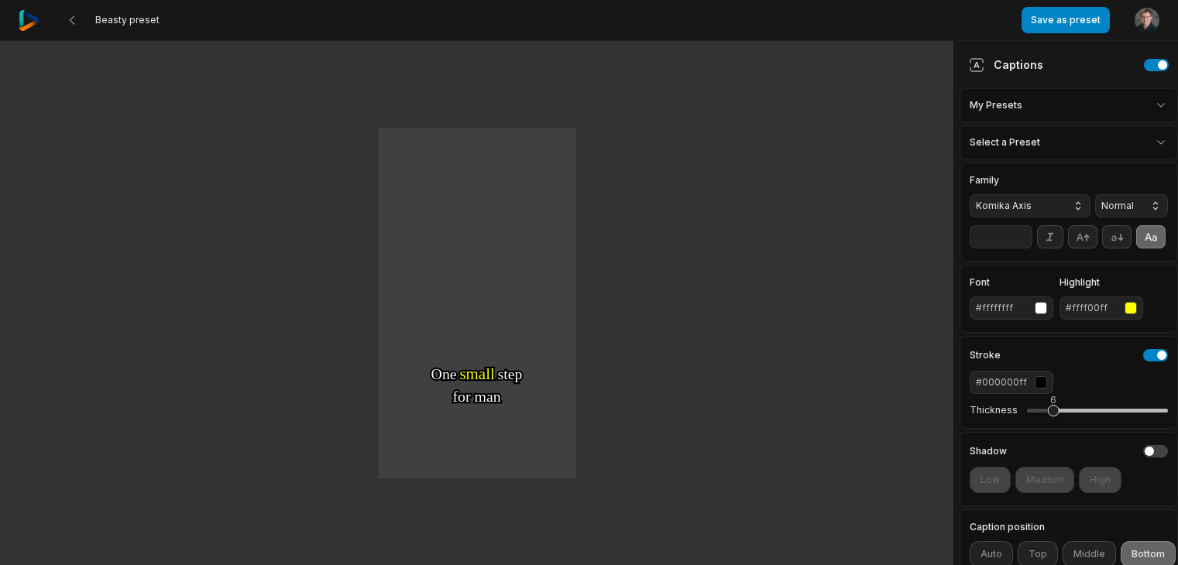 This screenshot has width=1178, height=565. Describe the element at coordinates (1012, 308) in the screenshot. I see `button: #ffffffff` at that location.